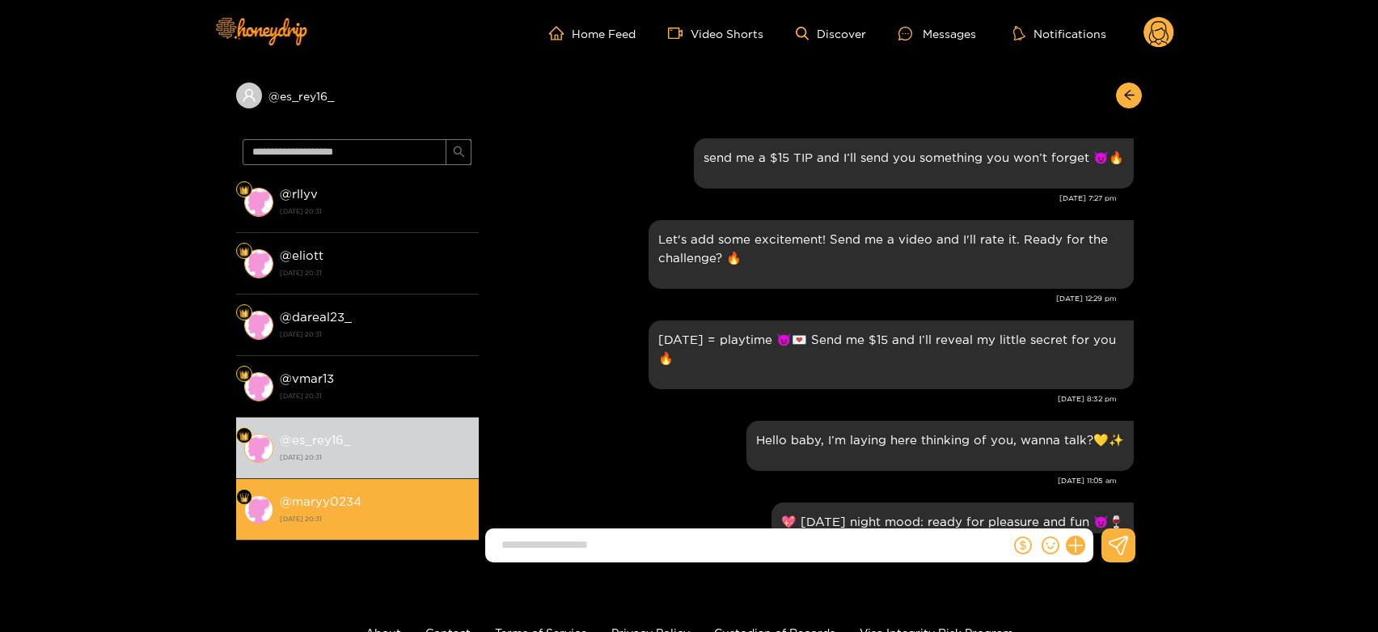 This screenshot has width=1378, height=632. Describe the element at coordinates (358, 95) in the screenshot. I see `div: @es_rey16_` at that location.